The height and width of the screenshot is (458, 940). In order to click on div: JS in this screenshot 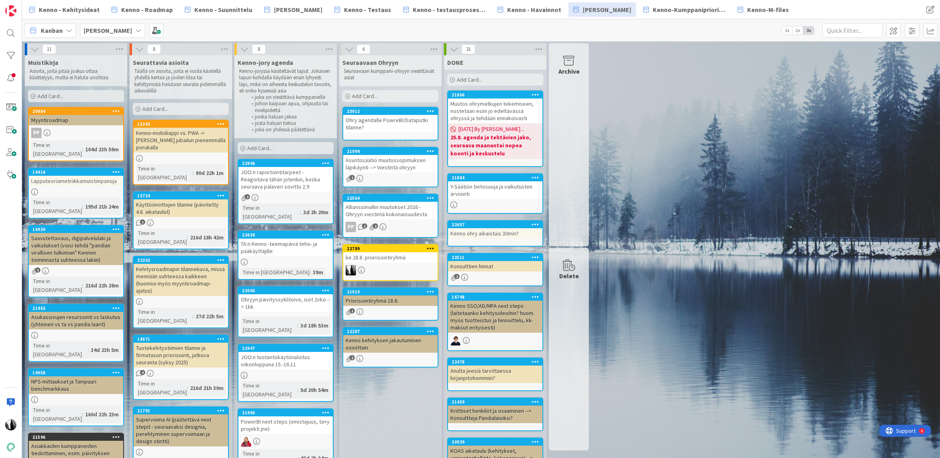, I will do `click(286, 441)`.